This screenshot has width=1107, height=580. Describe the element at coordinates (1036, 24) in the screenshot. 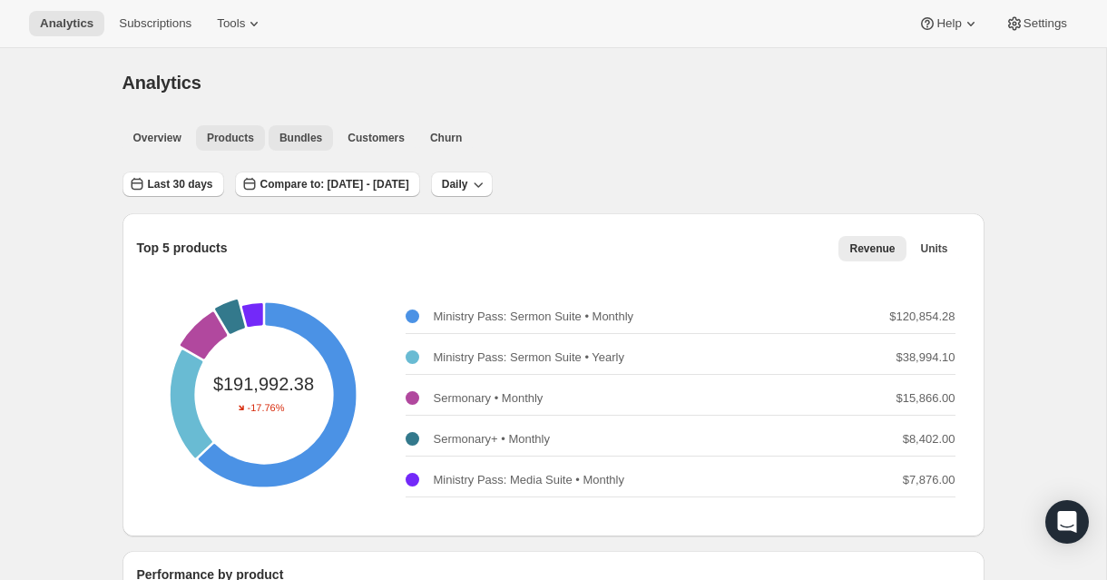

I see `button: Settings` at that location.